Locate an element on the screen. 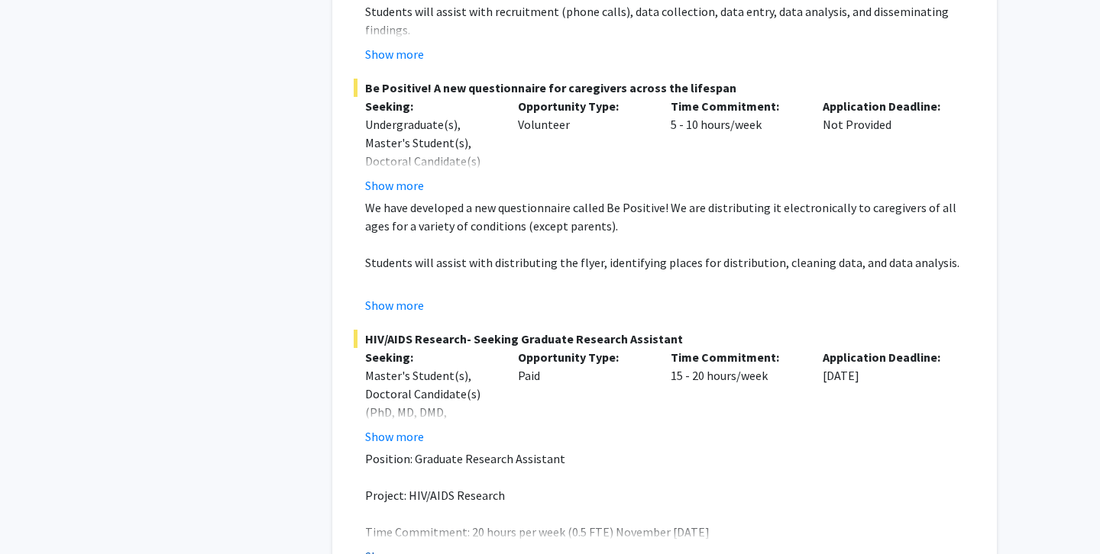 The width and height of the screenshot is (1100, 554). p: Position: Graduate Research Assistant is located at coordinates (670, 459).